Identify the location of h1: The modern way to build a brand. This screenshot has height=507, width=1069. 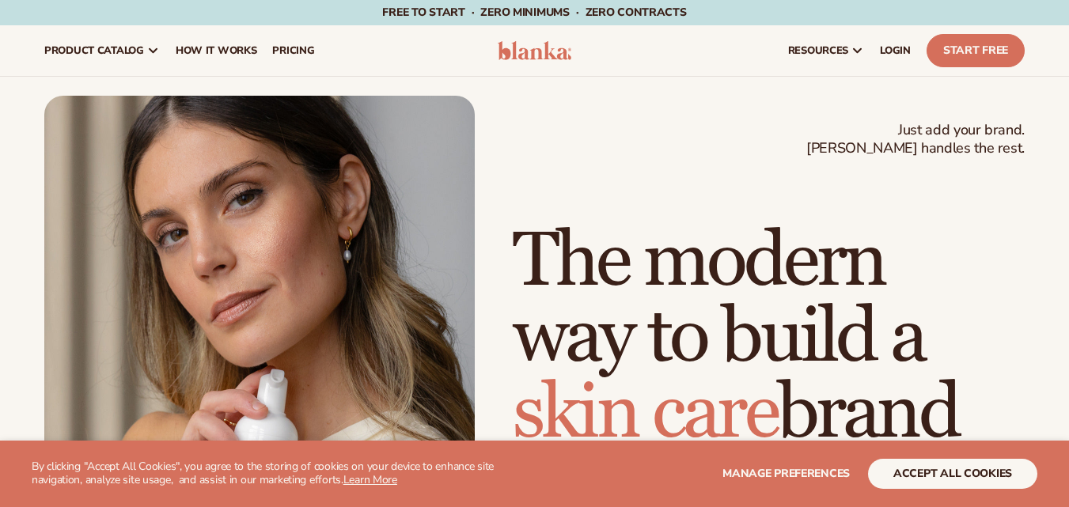
(768, 338).